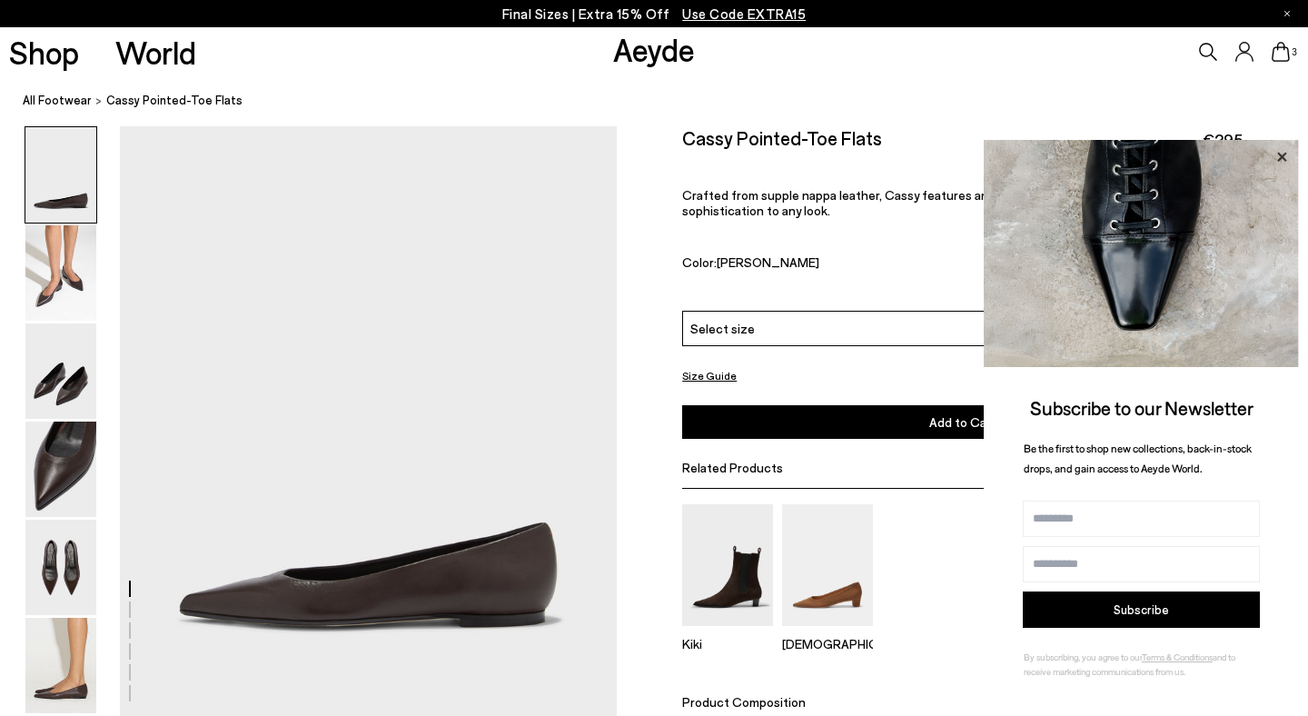 The width and height of the screenshot is (1308, 716). I want to click on a: World, so click(155, 52).